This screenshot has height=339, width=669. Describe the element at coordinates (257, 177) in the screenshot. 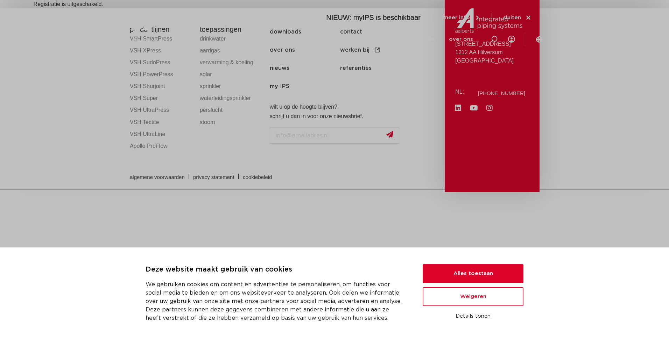

I see `a: cookiebeleid` at that location.